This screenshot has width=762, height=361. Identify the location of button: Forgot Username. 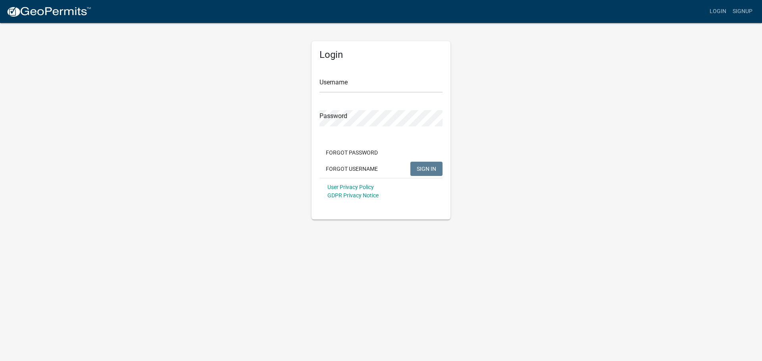
(351, 169).